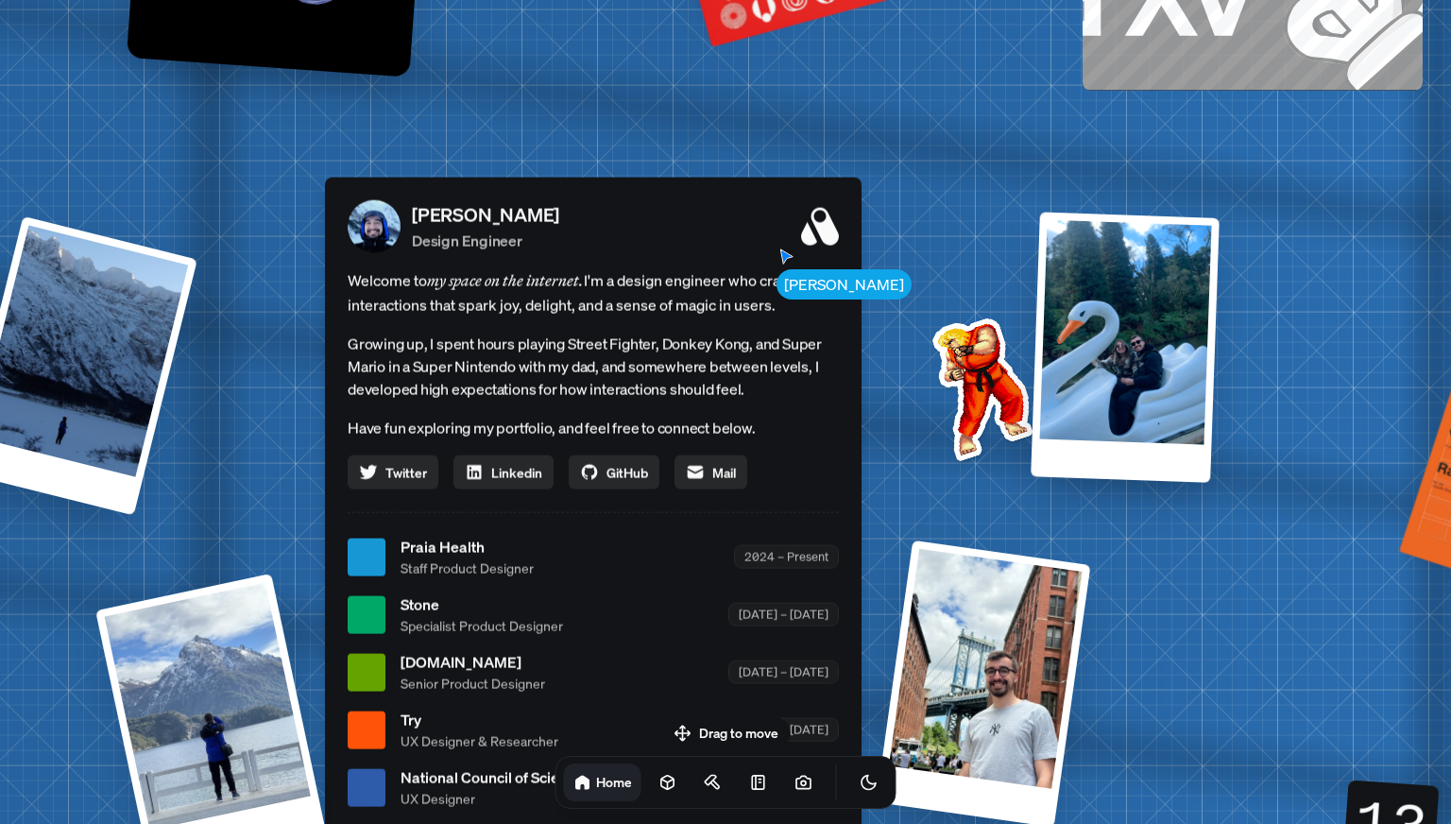  I want to click on span: UX Designer, so click(492, 798).